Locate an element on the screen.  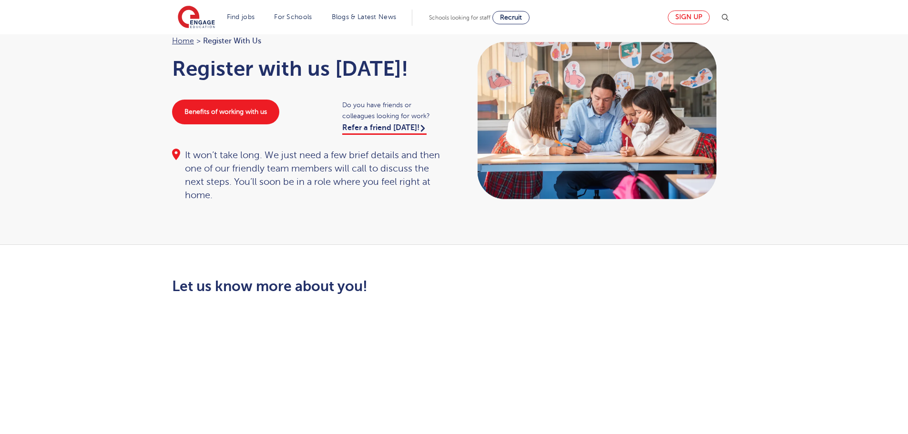
a: Blogs & Latest News is located at coordinates (364, 17).